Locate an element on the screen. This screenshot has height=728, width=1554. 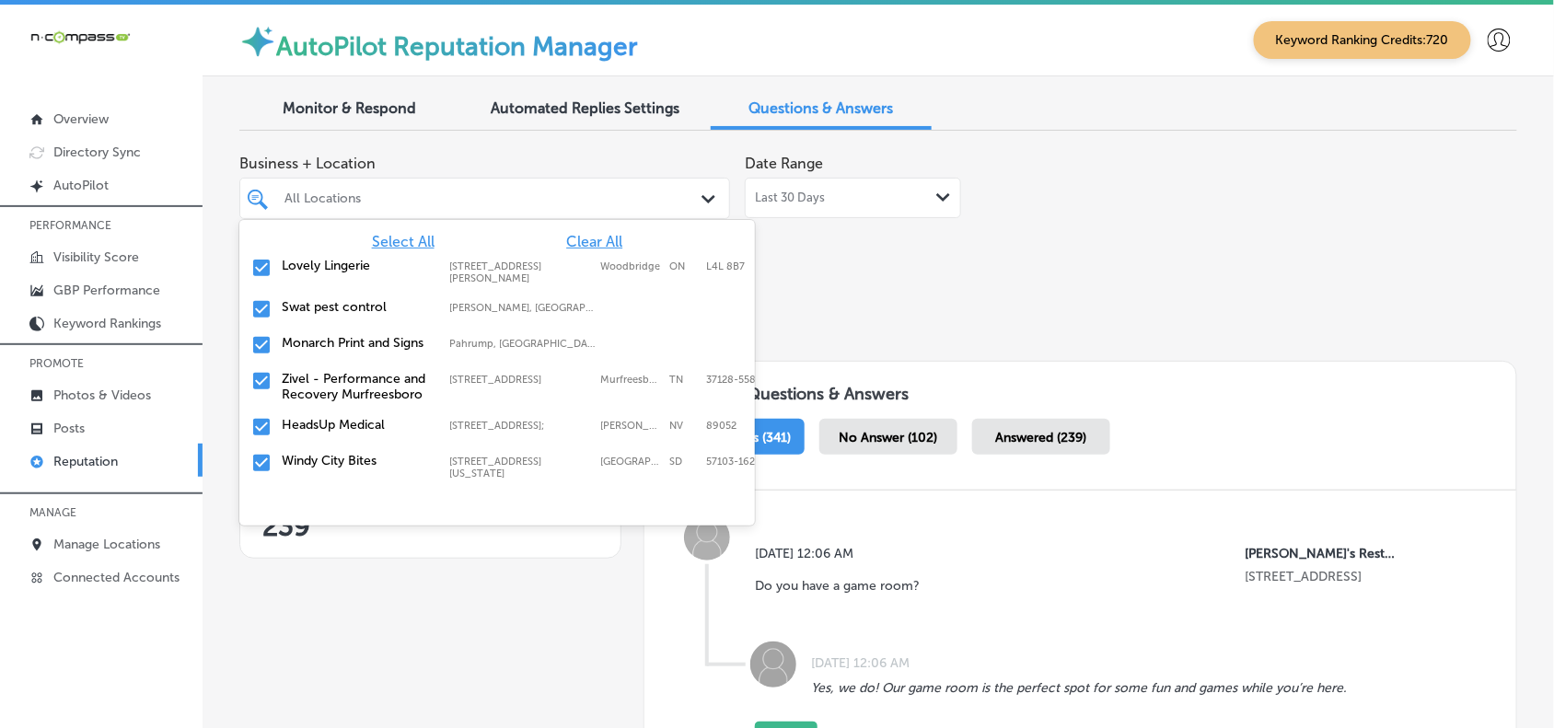
label: Swat pest control is located at coordinates (356, 307).